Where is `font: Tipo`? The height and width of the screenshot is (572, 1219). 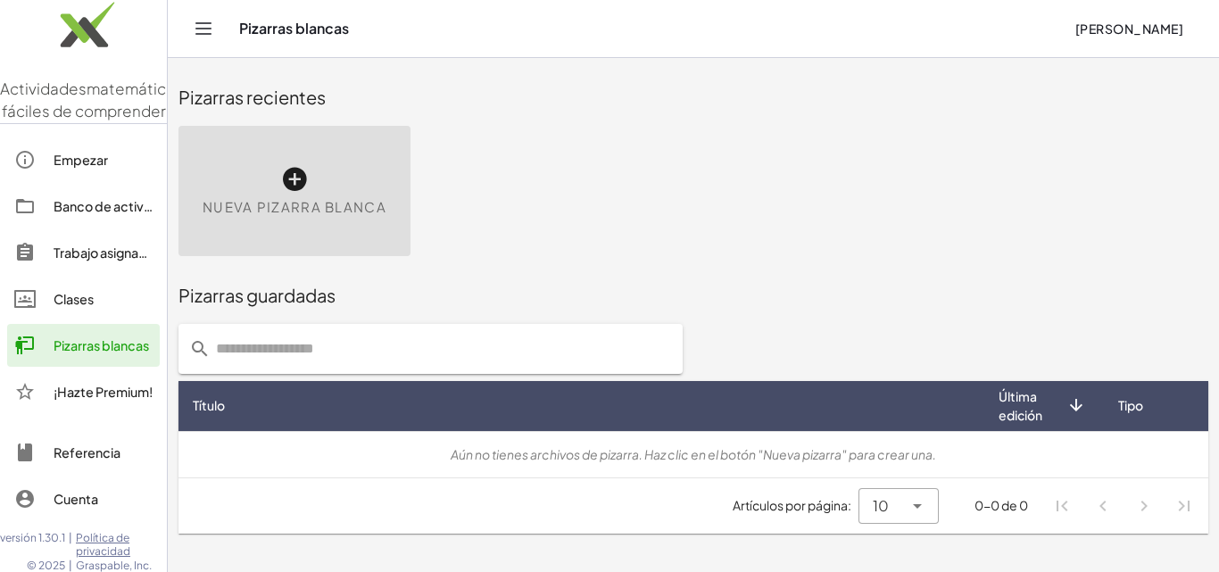
font: Tipo is located at coordinates (1131, 405).